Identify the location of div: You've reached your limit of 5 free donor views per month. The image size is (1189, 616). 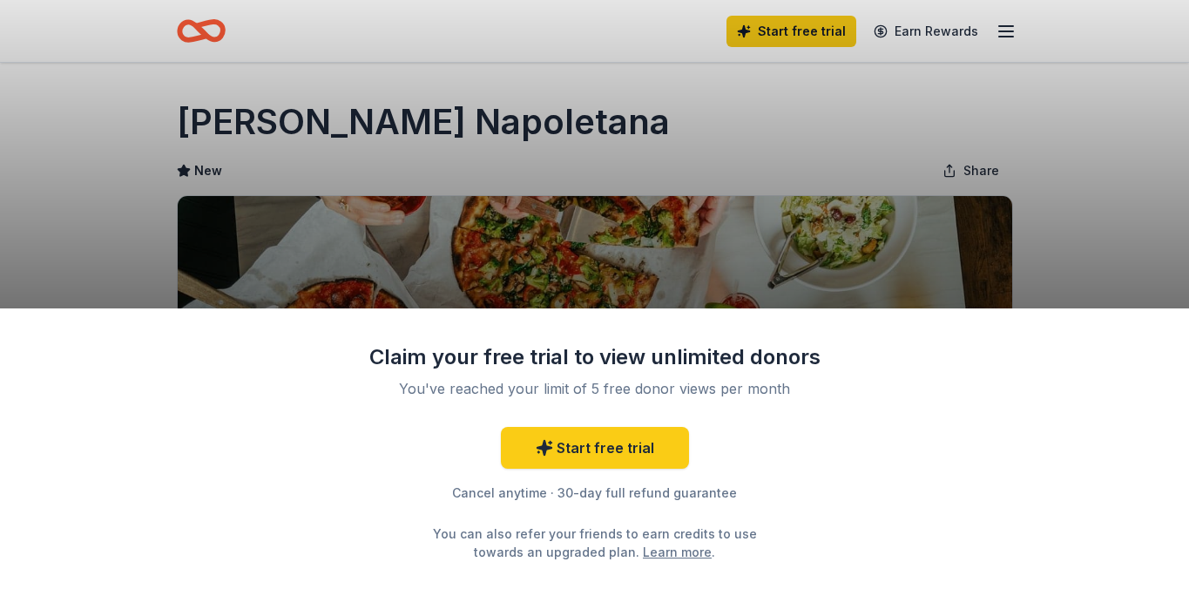
(595, 389).